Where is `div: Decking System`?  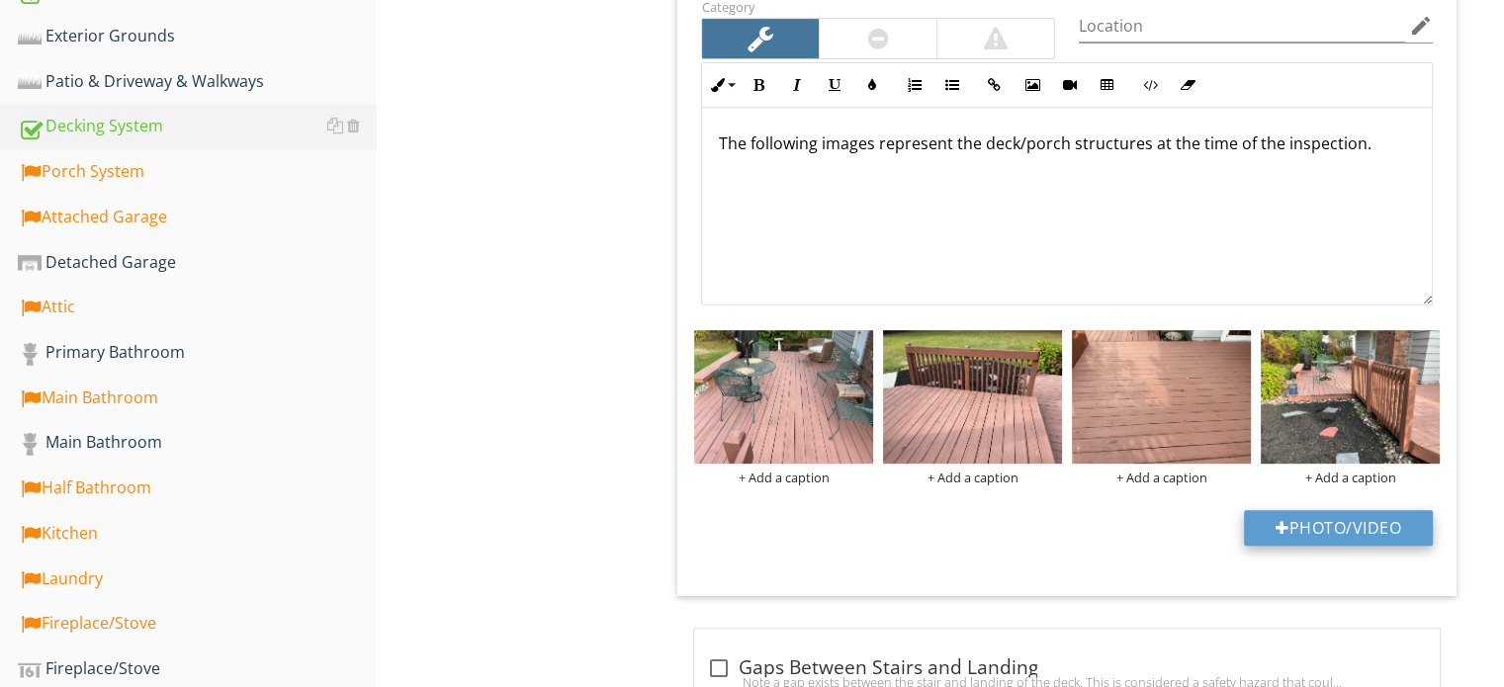
div: Decking System is located at coordinates (197, 127).